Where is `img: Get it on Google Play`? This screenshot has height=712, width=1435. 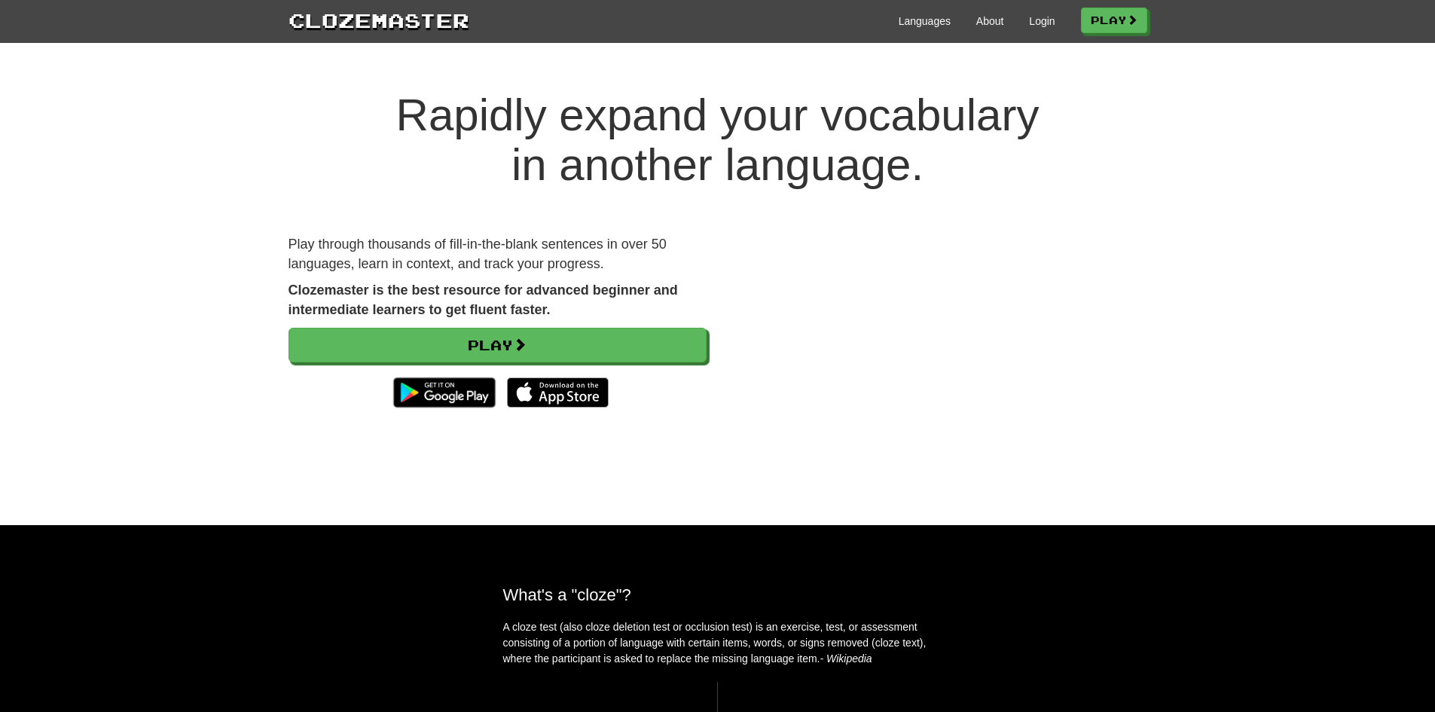 img: Get it on Google Play is located at coordinates (444, 392).